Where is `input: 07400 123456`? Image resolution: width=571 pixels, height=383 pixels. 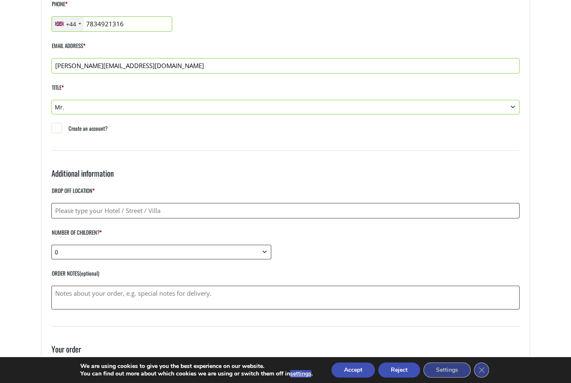 input: 07400 123456 is located at coordinates (112, 24).